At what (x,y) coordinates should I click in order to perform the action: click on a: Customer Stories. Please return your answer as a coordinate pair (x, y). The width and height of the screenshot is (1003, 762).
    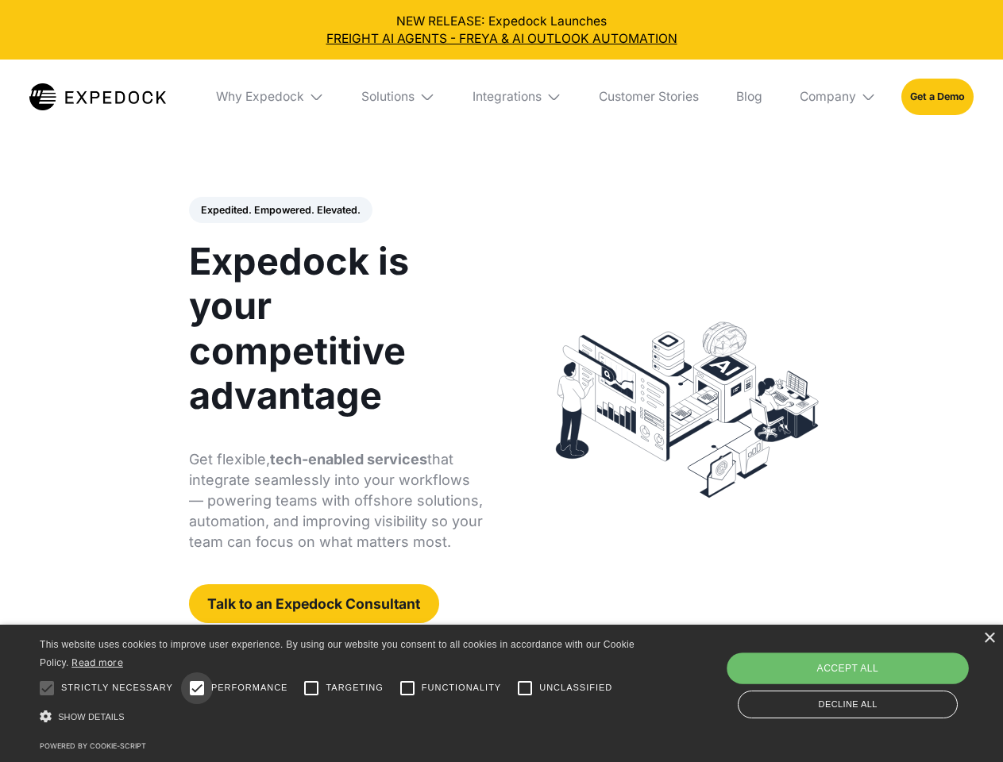
    Looking at the image, I should click on (648, 97).